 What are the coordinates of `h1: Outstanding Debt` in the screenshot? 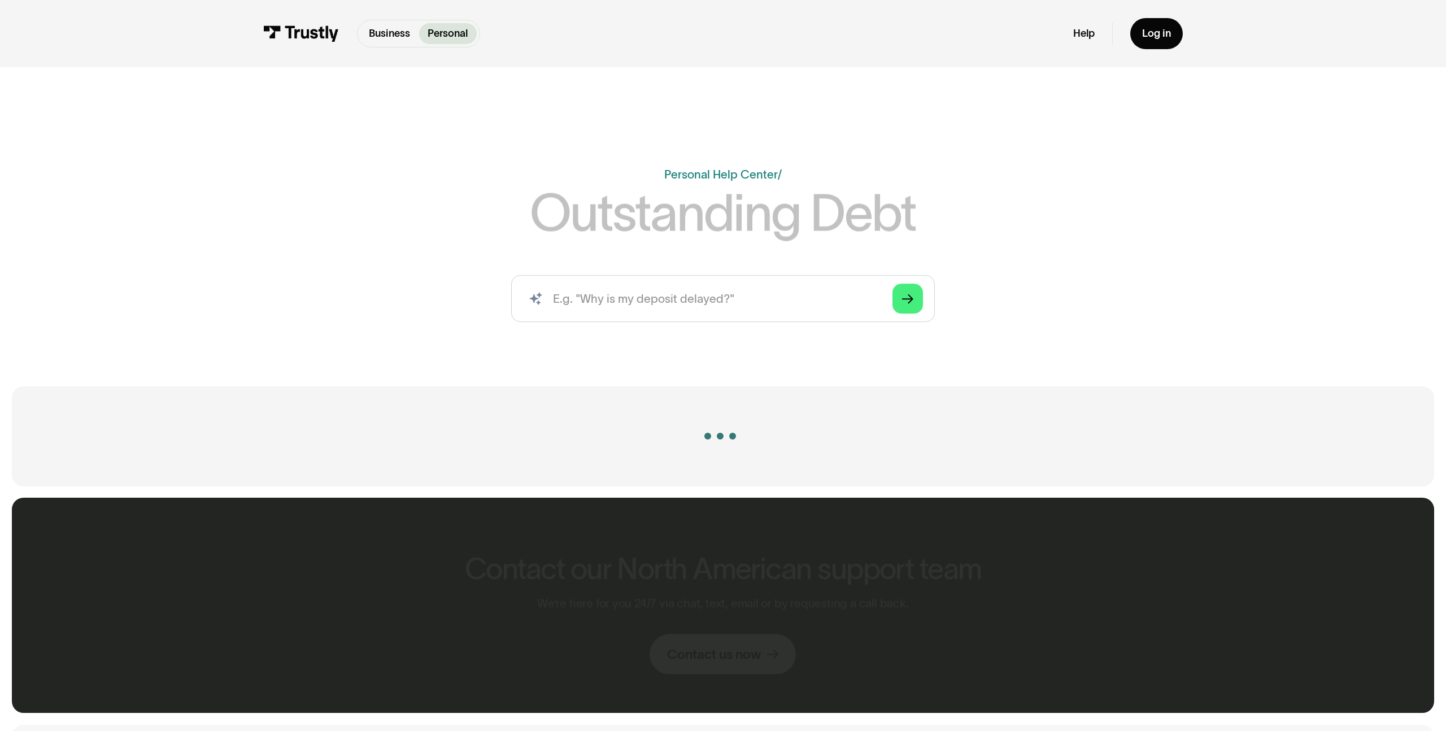 It's located at (723, 213).